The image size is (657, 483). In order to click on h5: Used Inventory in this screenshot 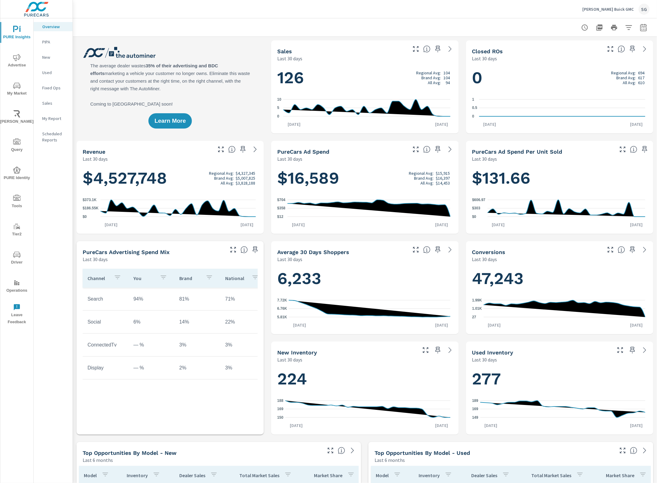, I will do `click(492, 352)`.